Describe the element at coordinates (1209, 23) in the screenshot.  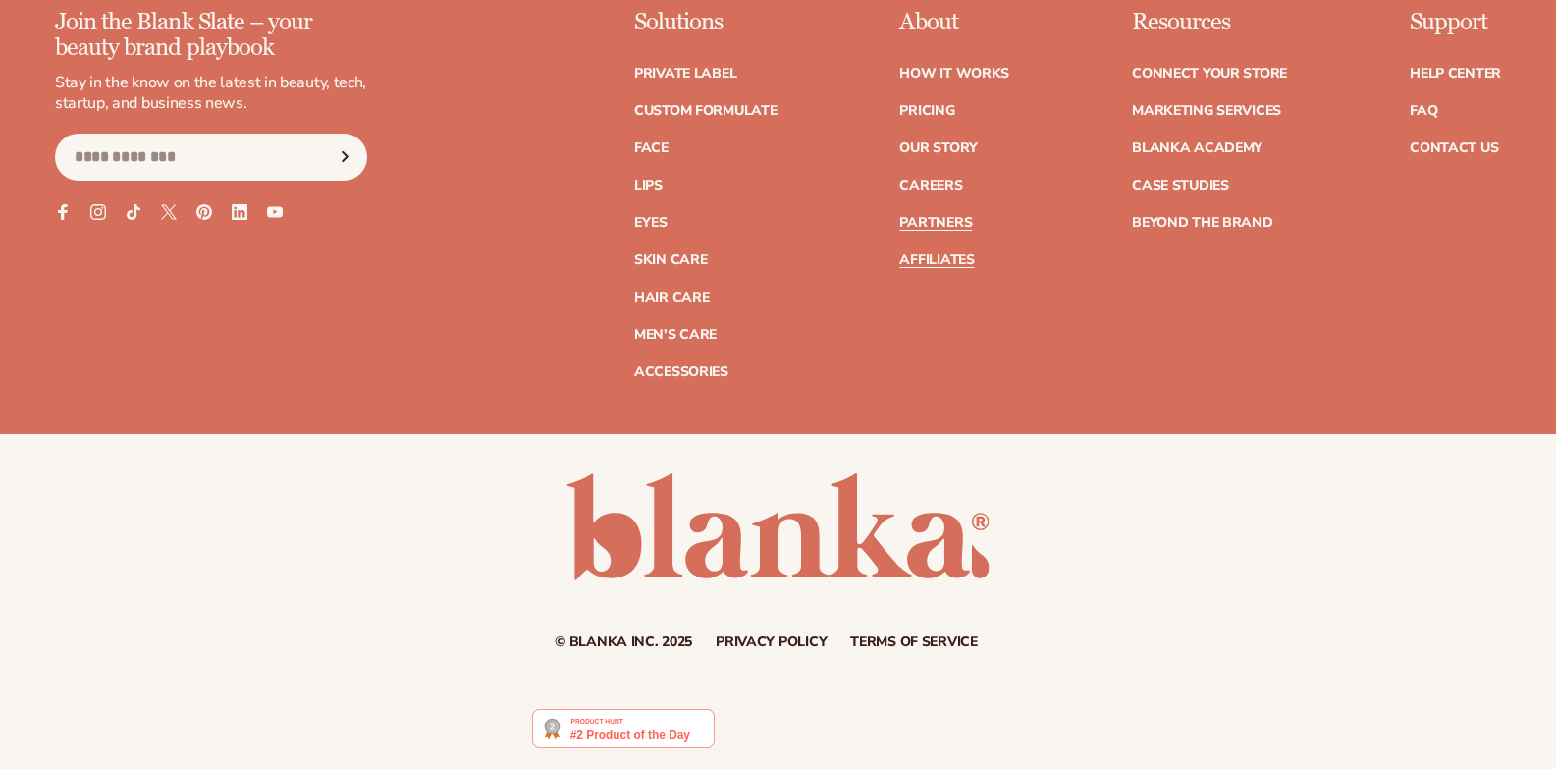
I see `p: Resources` at that location.